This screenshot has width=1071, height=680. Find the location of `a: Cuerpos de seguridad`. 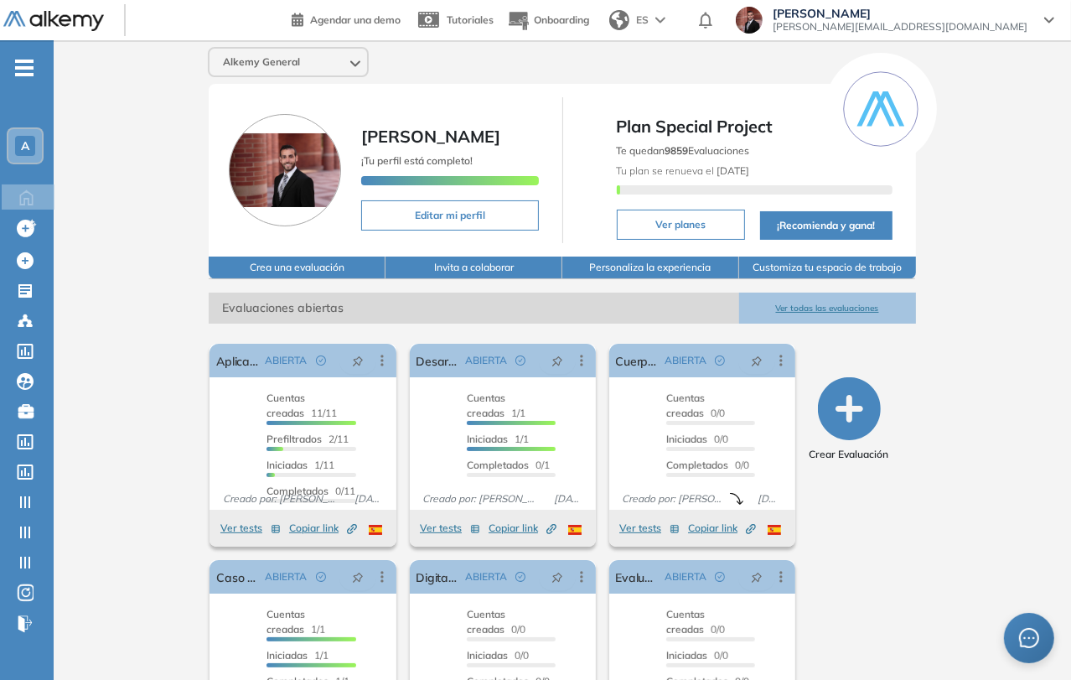

a: Cuerpos de seguridad is located at coordinates (637, 360).